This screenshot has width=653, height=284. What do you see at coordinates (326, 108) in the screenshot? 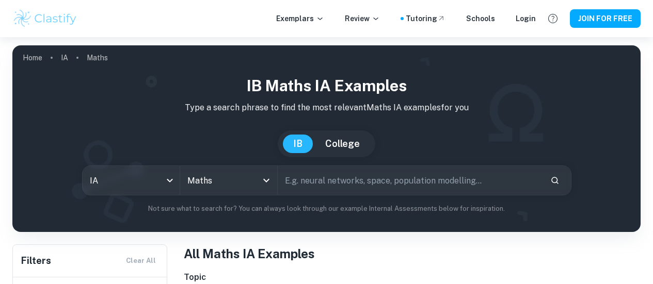
I see `p: Type a search phrase to find the most relevant Maths IA examples for you` at bounding box center [326, 108].